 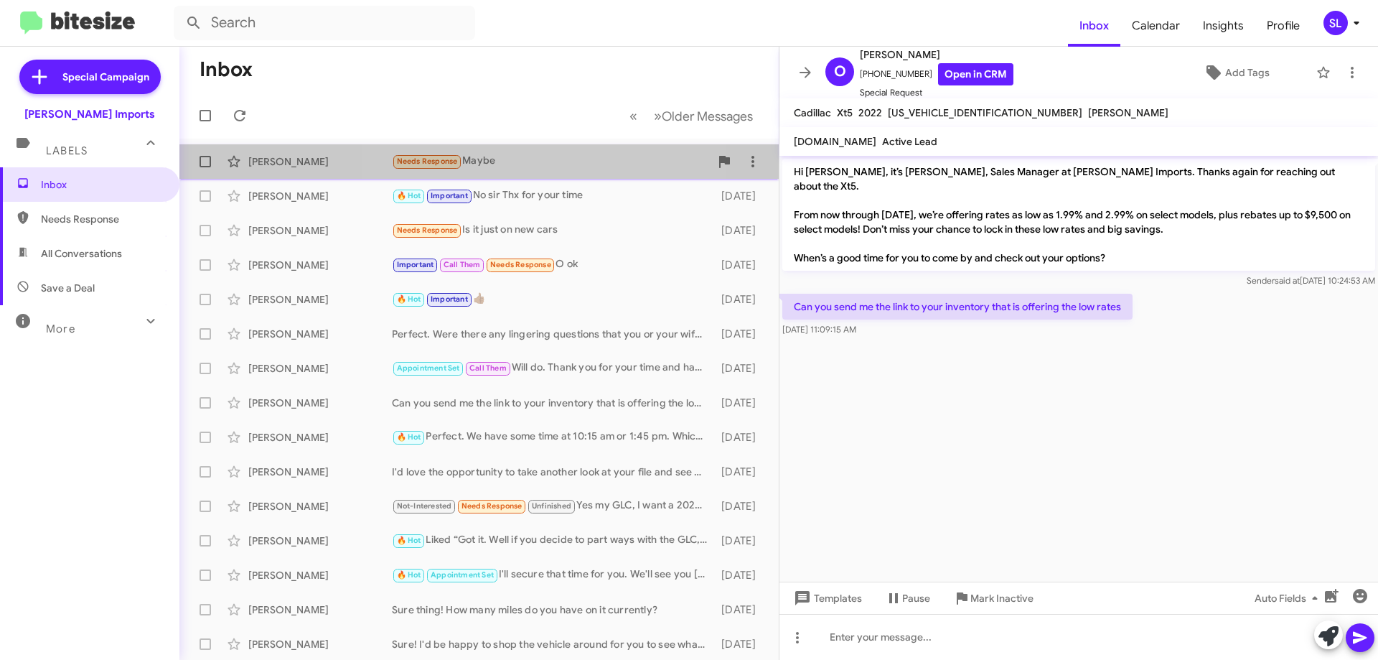 I want to click on a: Open in CRM, so click(x=976, y=74).